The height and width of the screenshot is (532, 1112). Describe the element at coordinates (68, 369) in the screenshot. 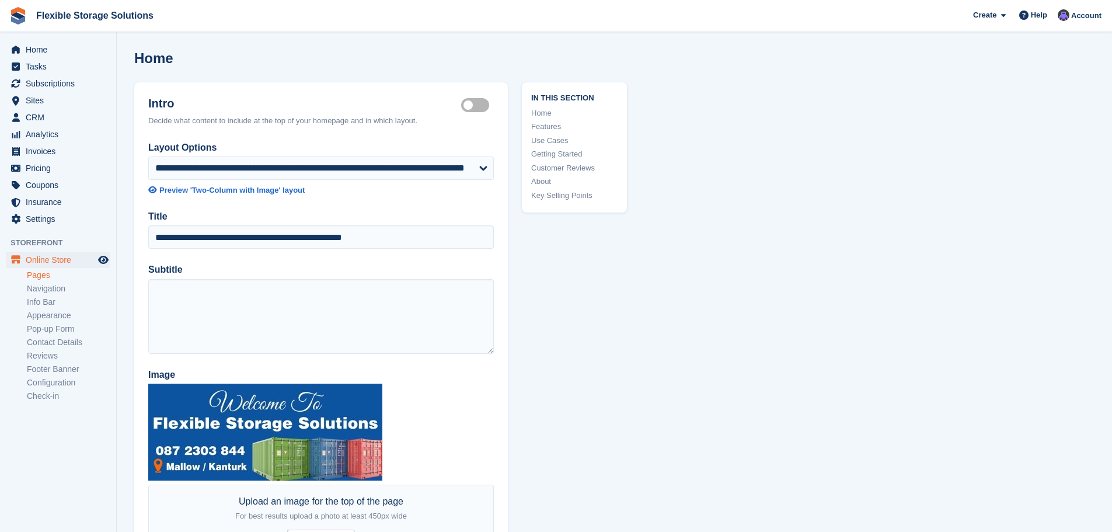

I see `a: Footer Banner` at that location.